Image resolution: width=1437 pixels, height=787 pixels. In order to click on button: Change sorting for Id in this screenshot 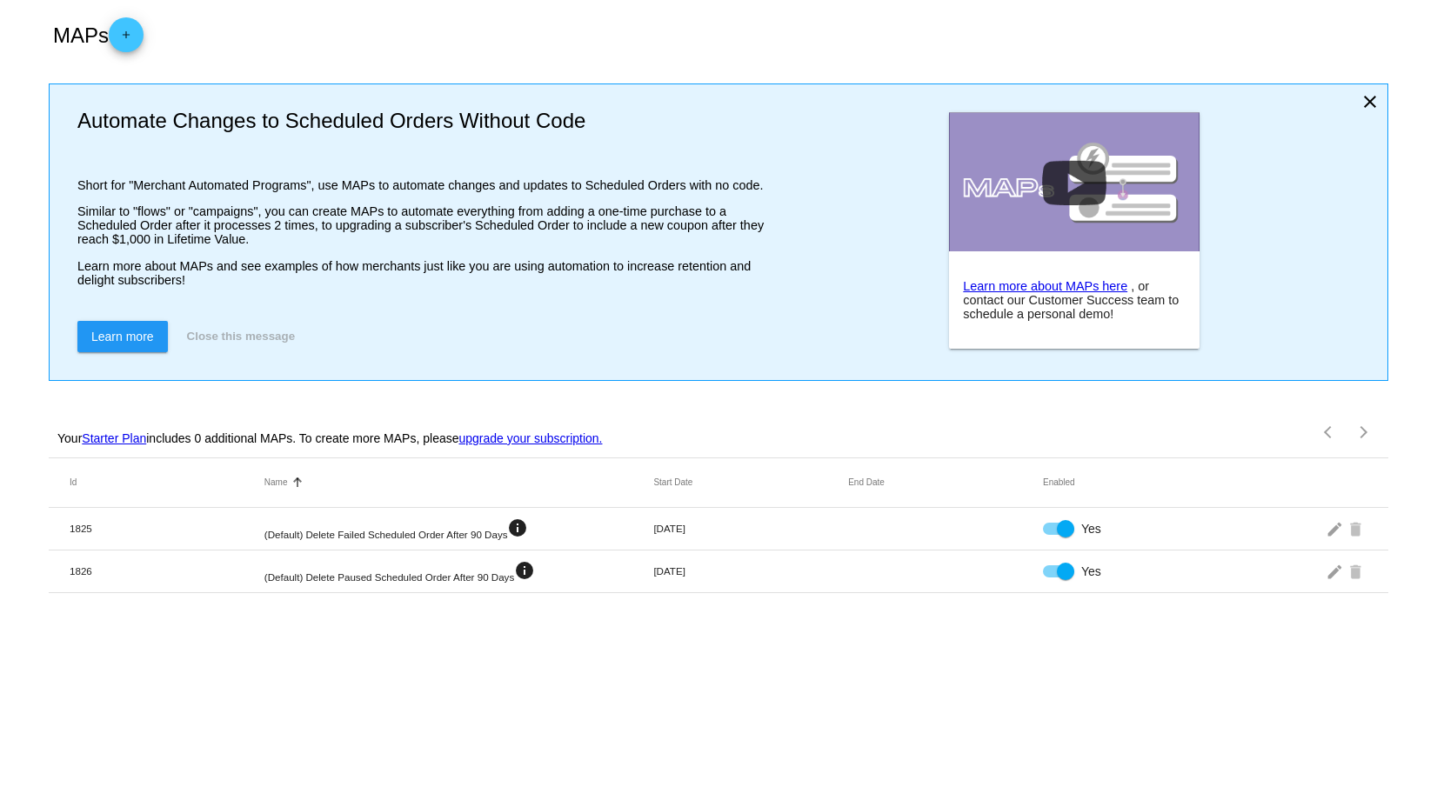, I will do `click(73, 483)`.